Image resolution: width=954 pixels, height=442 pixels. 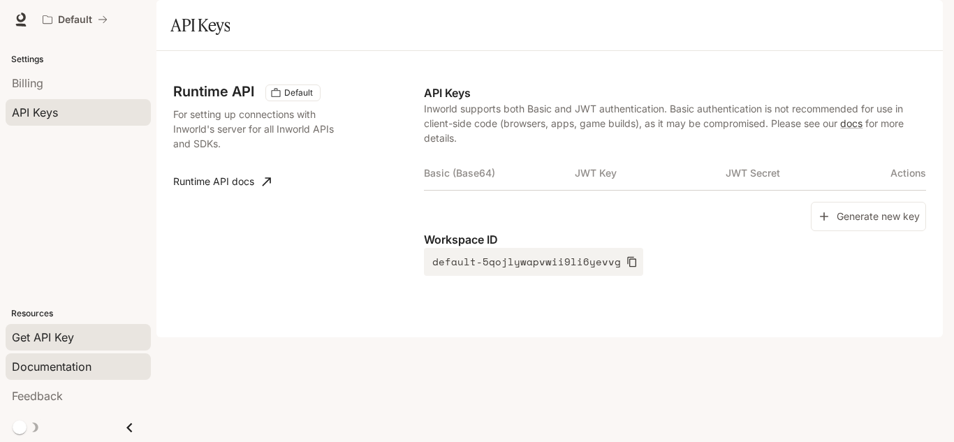 I want to click on a: Runtime API docs, so click(x=222, y=182).